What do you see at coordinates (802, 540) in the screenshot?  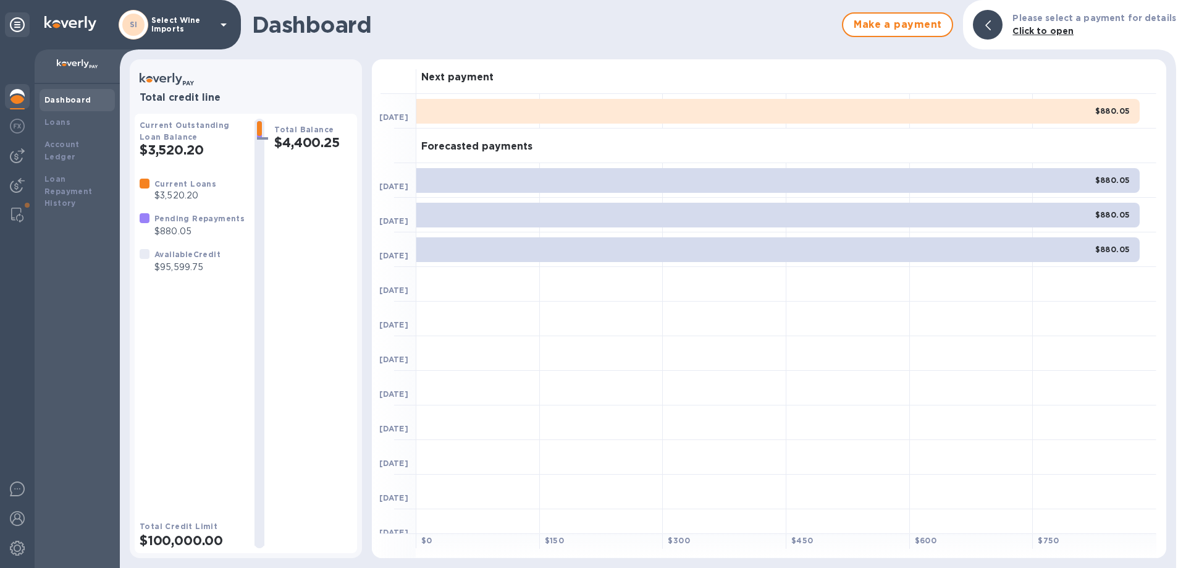 I see `b: $ 450` at bounding box center [802, 540].